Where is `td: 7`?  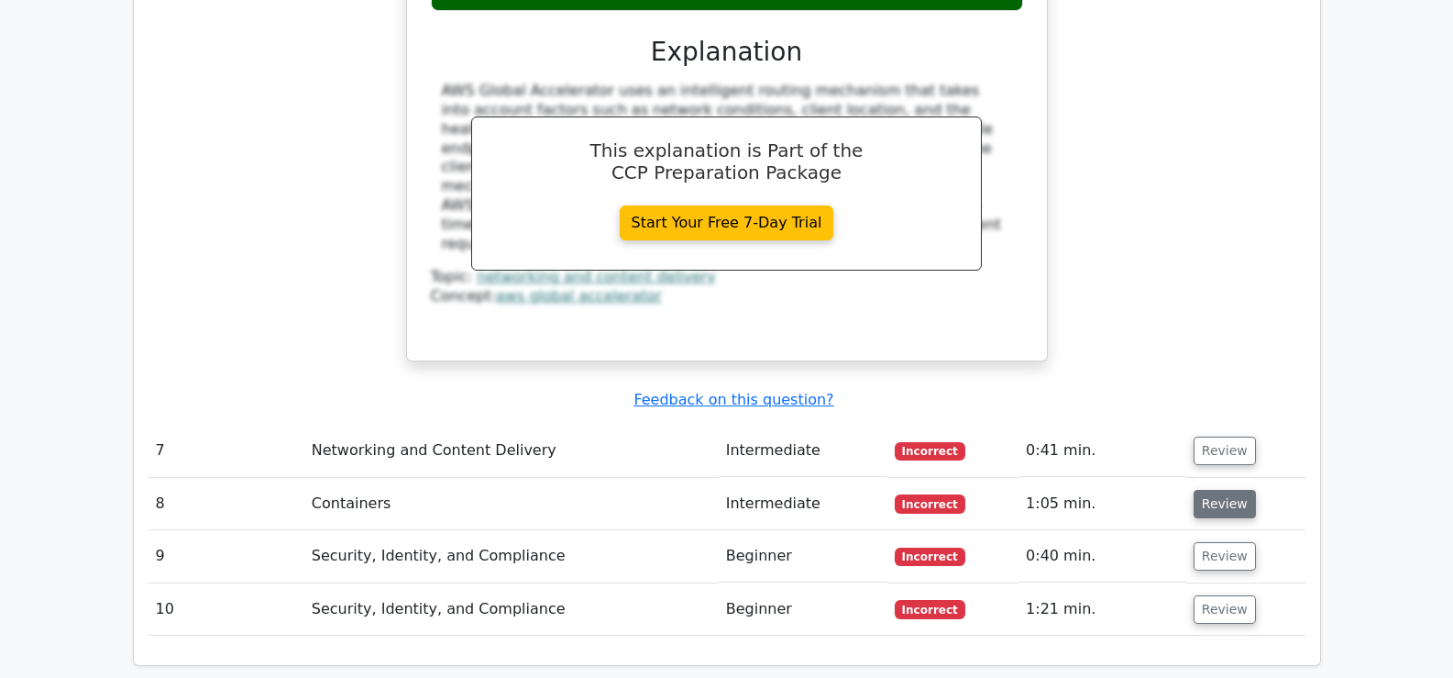 td: 7 is located at coordinates (226, 450).